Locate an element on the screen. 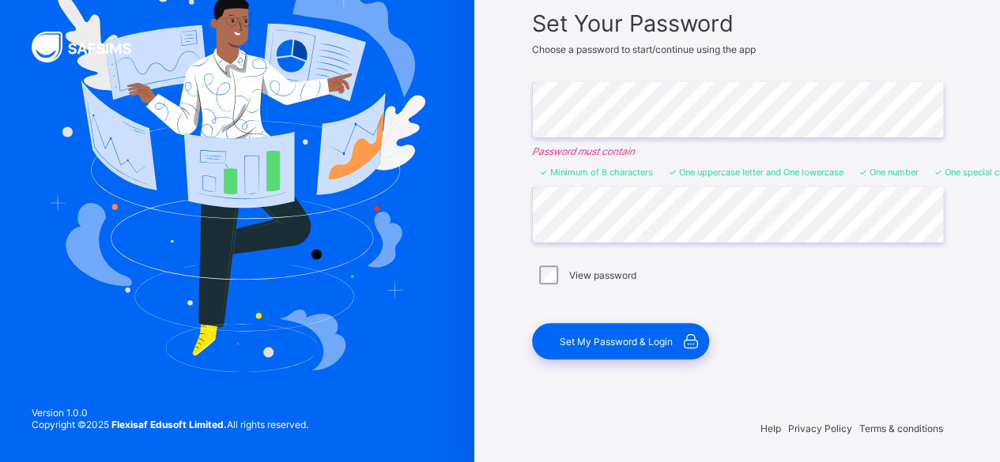 The width and height of the screenshot is (1000, 462). span: Privacy Policy is located at coordinates (820, 428).